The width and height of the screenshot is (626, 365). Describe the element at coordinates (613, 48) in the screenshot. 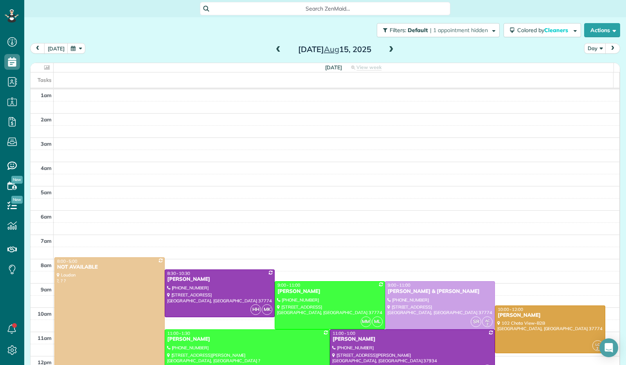

I see `button: next` at that location.